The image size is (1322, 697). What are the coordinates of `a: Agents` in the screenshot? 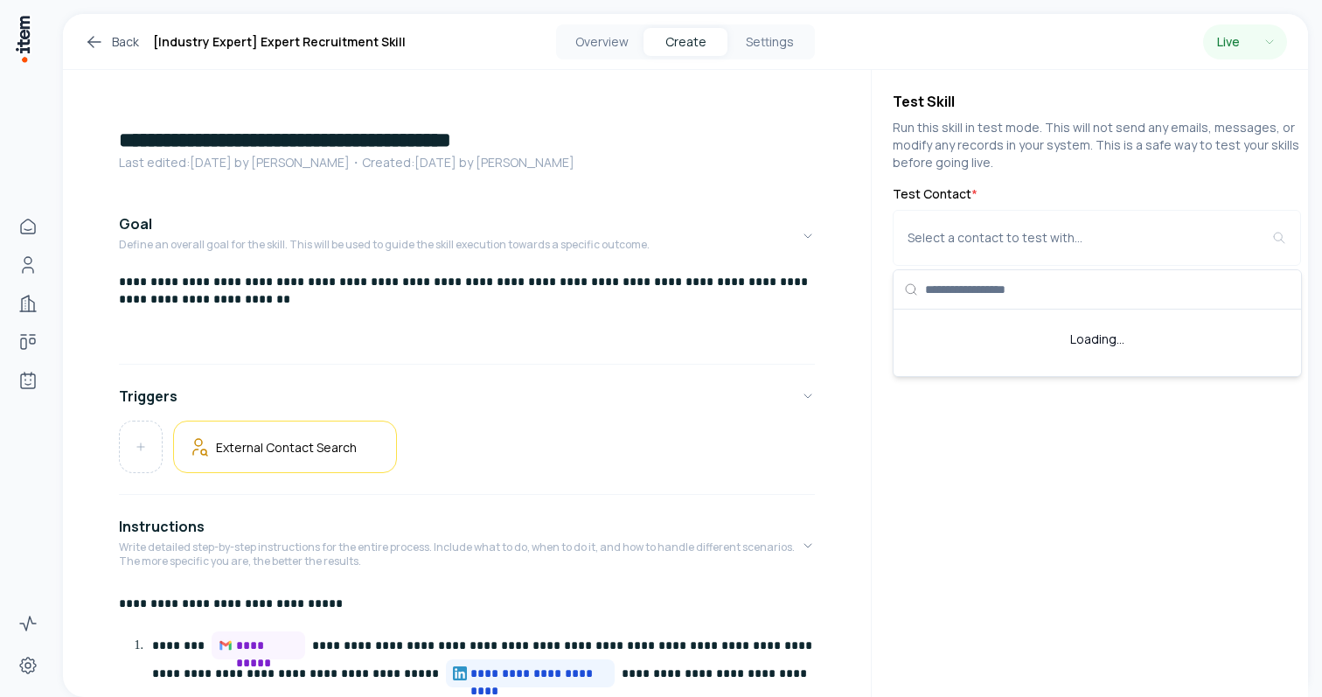 It's located at (28, 380).